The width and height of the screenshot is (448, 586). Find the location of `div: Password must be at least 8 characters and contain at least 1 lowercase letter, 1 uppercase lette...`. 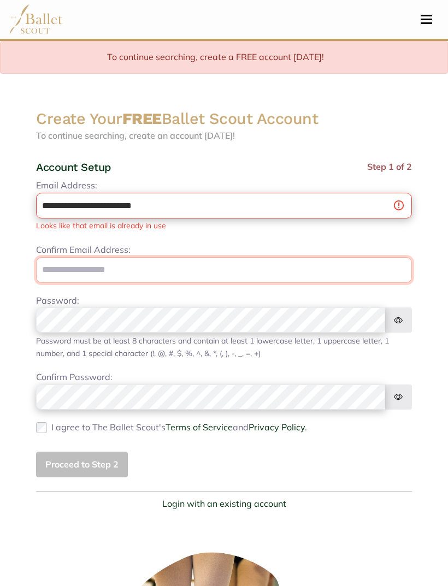

div: Password must be at least 8 characters and contain at least 1 lowercase letter, 1 uppercase lette... is located at coordinates (224, 347).